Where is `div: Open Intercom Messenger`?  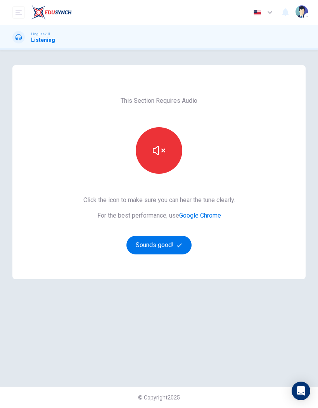 div: Open Intercom Messenger is located at coordinates (301, 391).